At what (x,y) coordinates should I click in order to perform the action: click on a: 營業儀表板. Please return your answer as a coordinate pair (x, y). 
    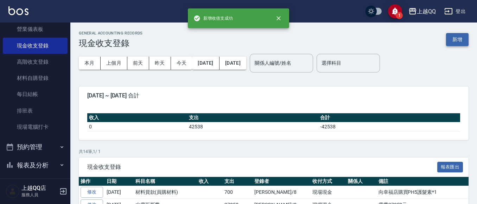
    Looking at the image, I should click on (35, 29).